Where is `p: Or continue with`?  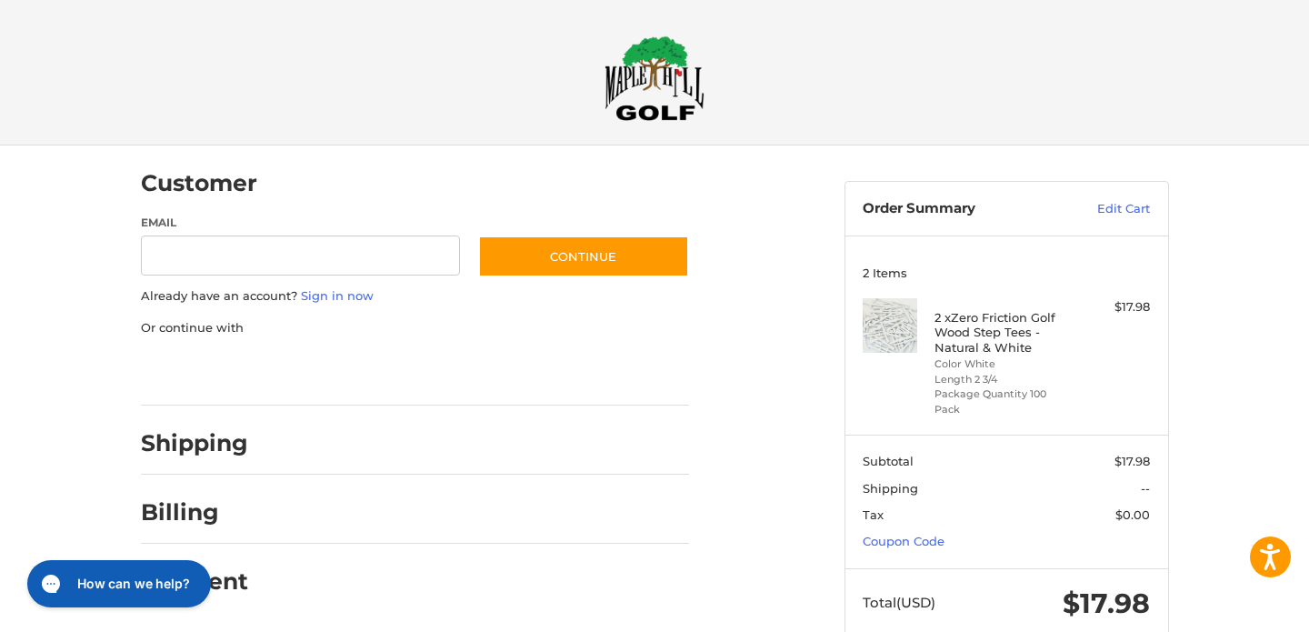 p: Or continue with is located at coordinates (414, 328).